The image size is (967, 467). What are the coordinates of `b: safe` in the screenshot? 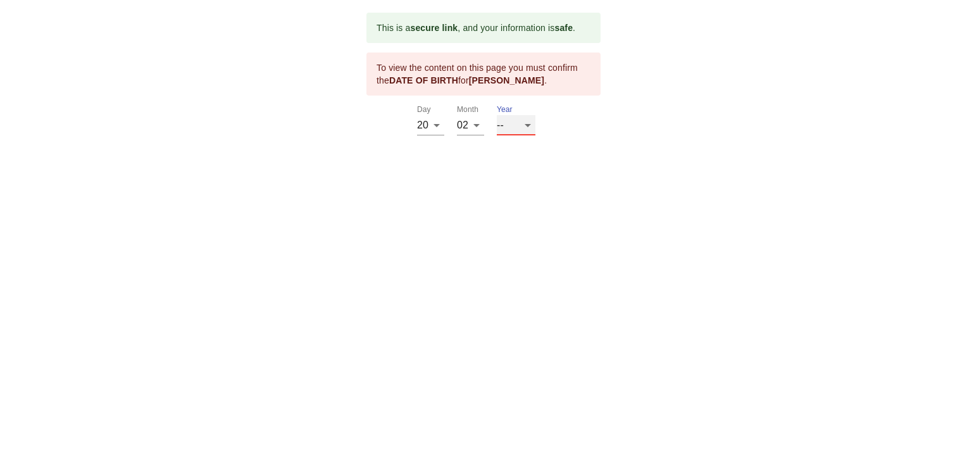 It's located at (563, 28).